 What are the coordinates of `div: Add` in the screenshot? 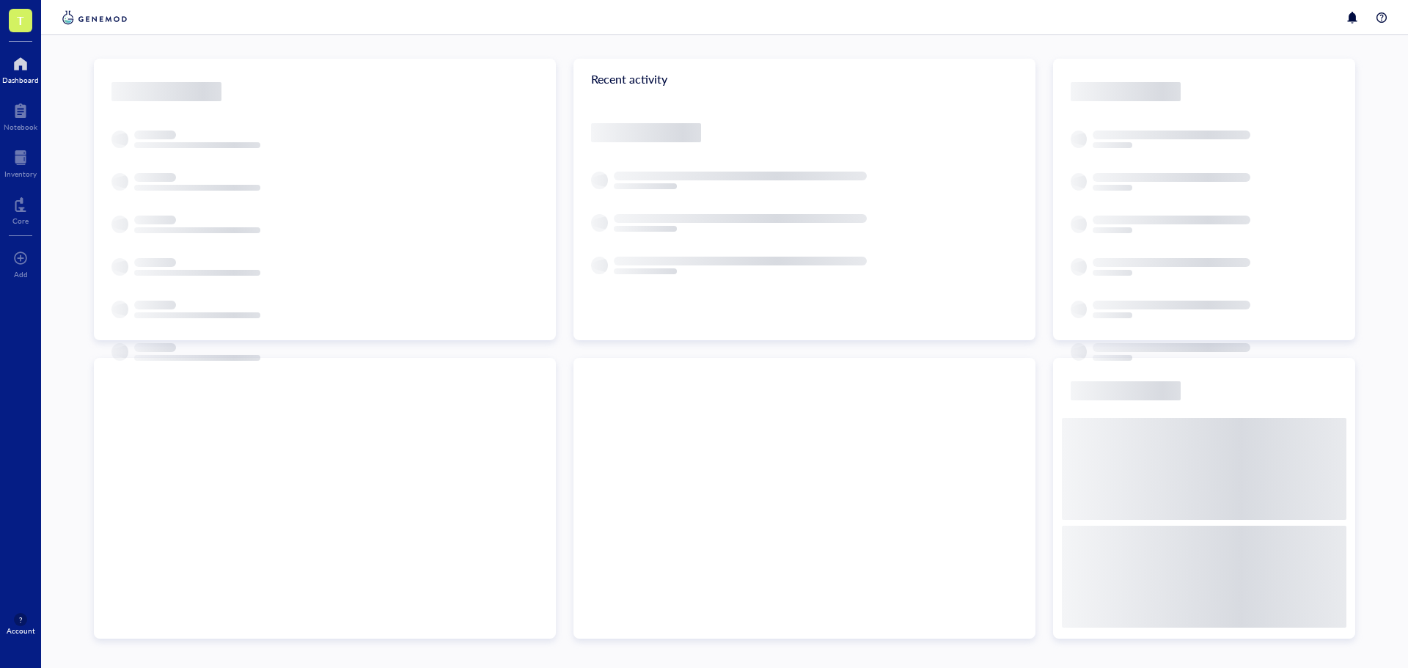 It's located at (21, 274).